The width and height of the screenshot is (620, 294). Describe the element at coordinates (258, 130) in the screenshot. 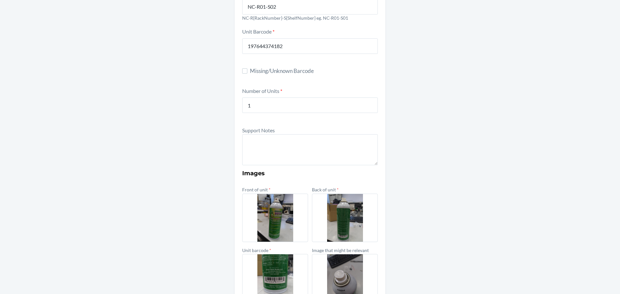

I see `label: Support Notes` at that location.